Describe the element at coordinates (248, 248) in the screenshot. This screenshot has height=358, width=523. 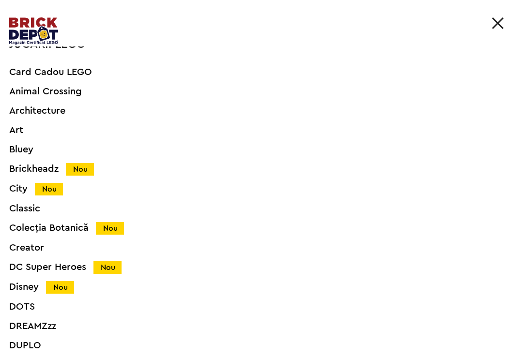
I see `a: Creator` at that location.